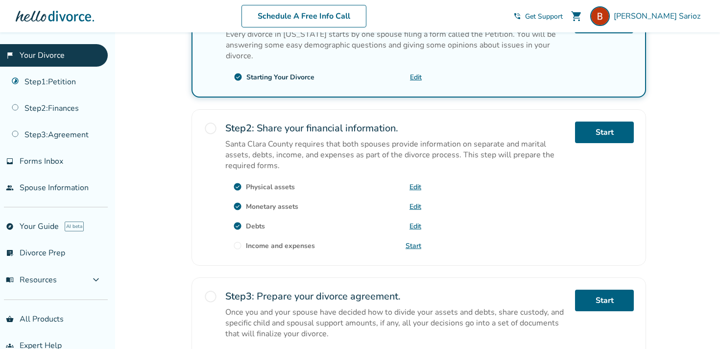  I want to click on span: inbox, so click(10, 161).